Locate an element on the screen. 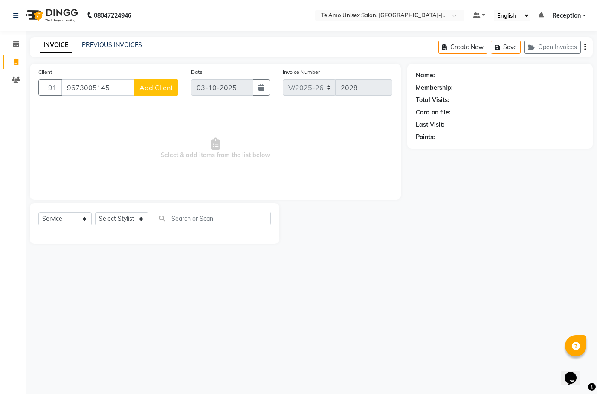 This screenshot has height=394, width=597. label: Client is located at coordinates (45, 72).